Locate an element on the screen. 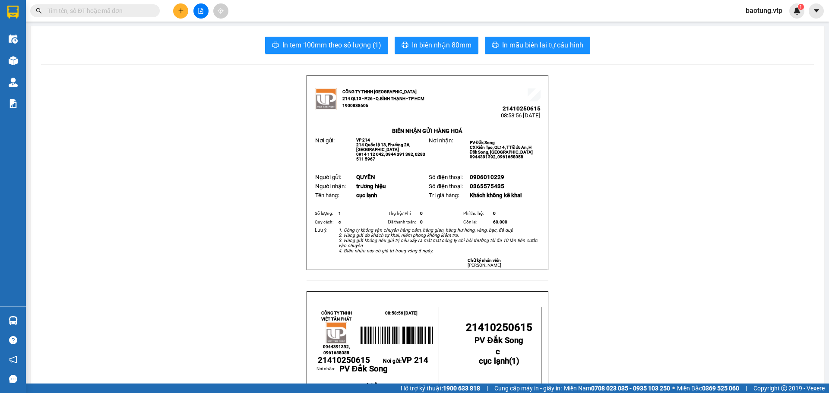 This screenshot has height=393, width=829. td: Phí thu hộ: is located at coordinates (477, 214).